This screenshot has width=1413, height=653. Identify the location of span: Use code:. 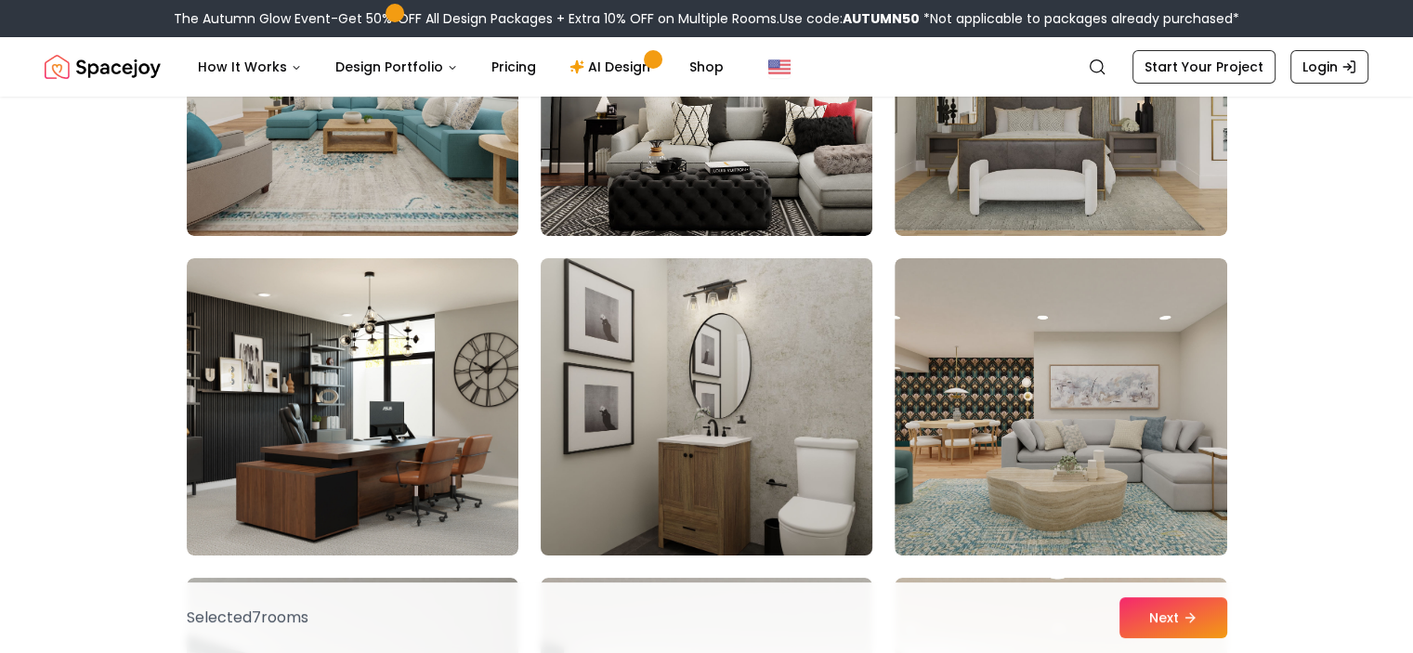
(849, 19).